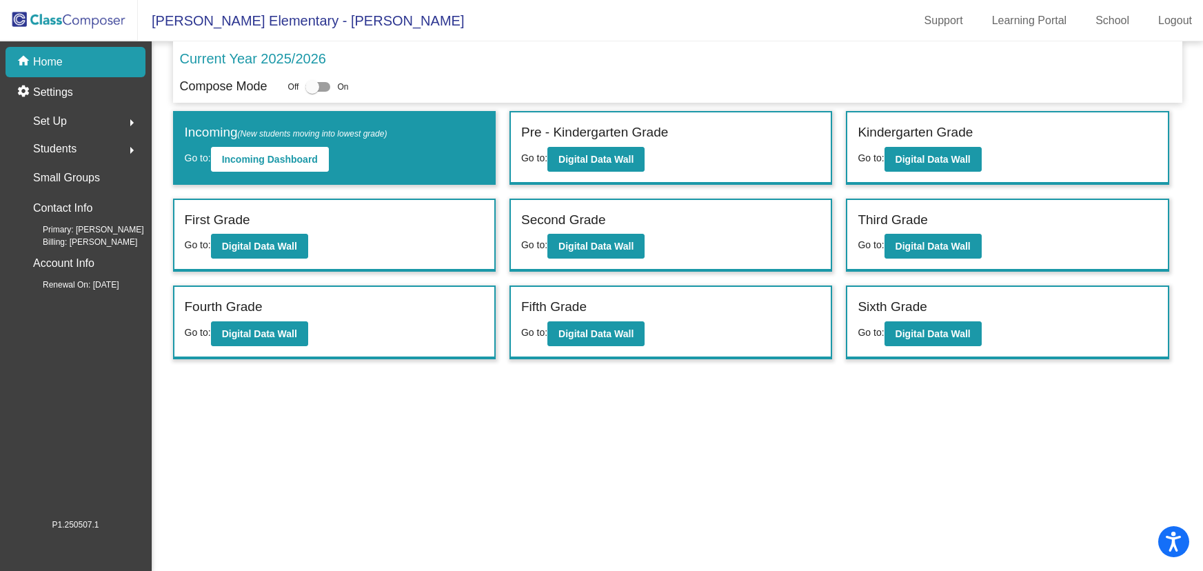 The width and height of the screenshot is (1203, 571). What do you see at coordinates (286, 132) in the screenshot?
I see `label: Incoming` at bounding box center [286, 132].